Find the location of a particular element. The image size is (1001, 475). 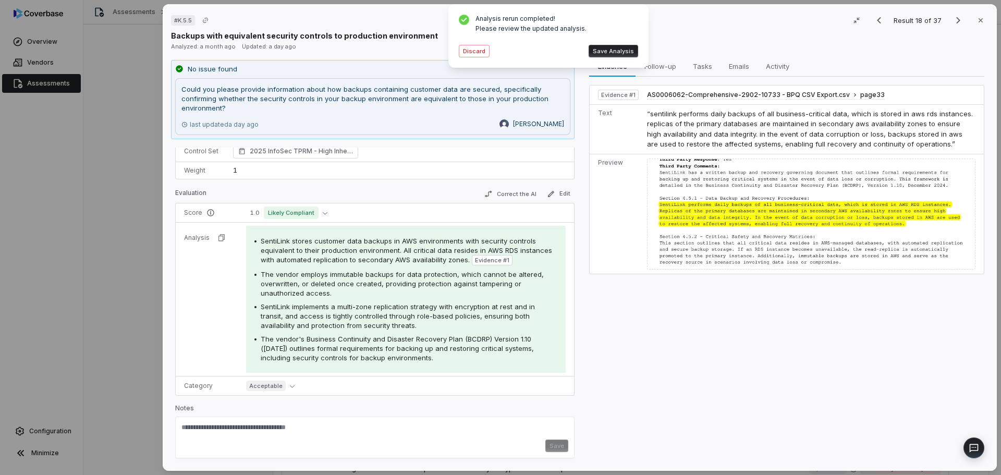

button: Correct the AI is located at coordinates (510, 194).